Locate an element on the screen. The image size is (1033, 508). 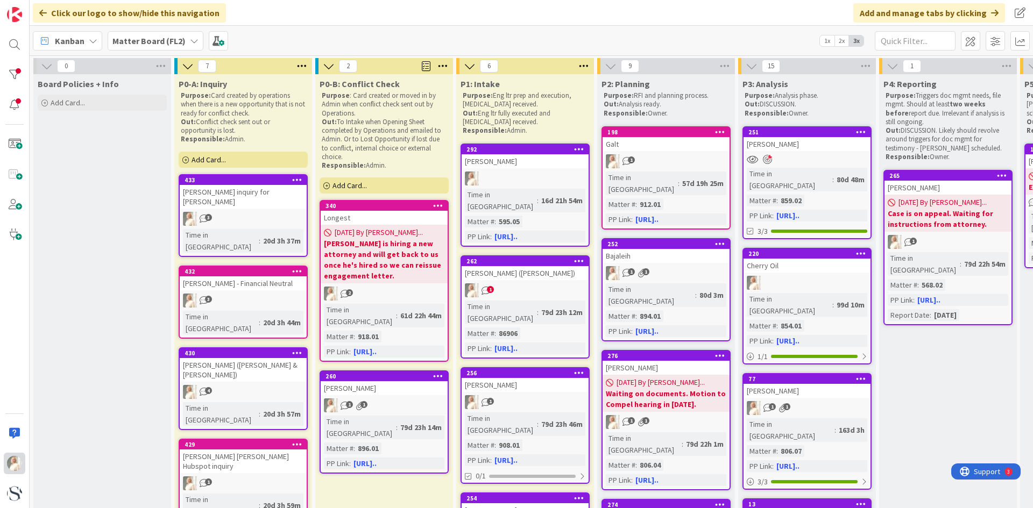
div: 61d 22h 44m is located at coordinates (421, 316).